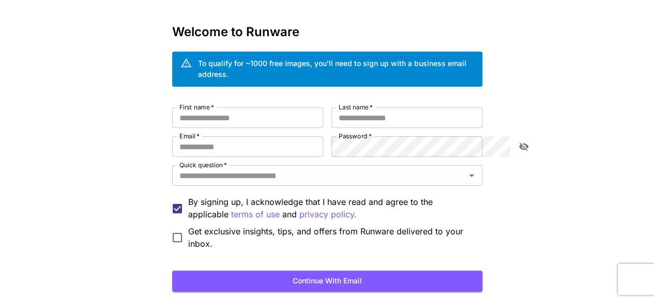 This screenshot has height=302, width=654. Describe the element at coordinates (196, 107) in the screenshot. I see `label: First name` at that location.